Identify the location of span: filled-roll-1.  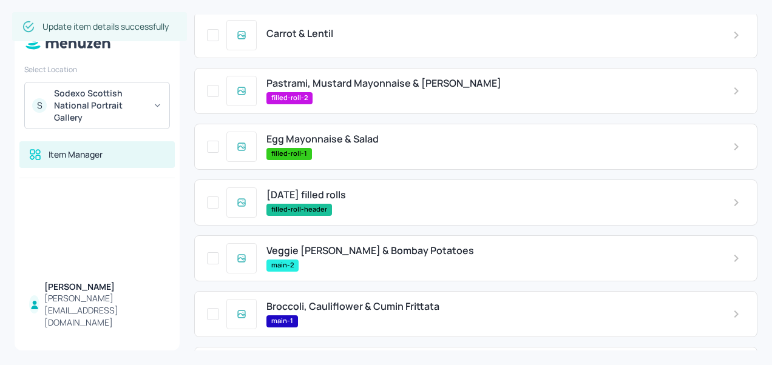
(289, 153).